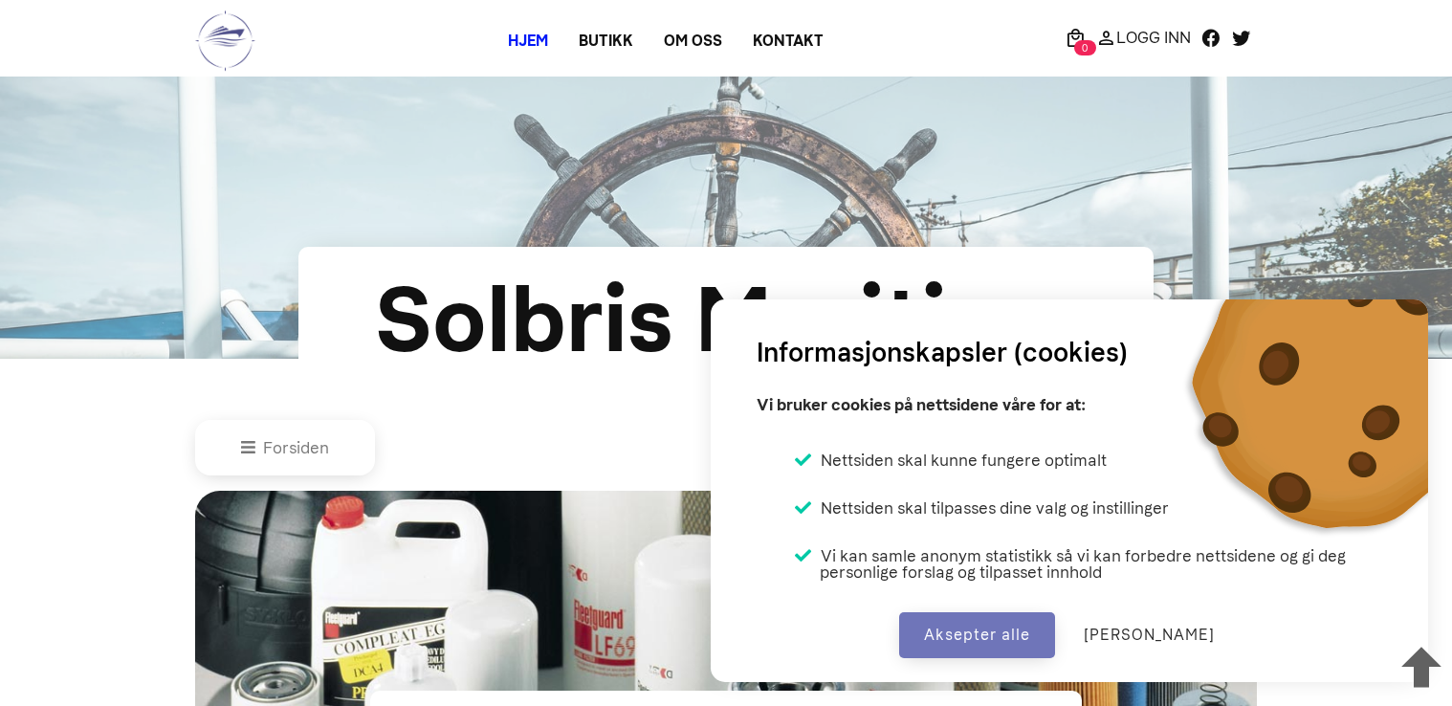  Describe the element at coordinates (528, 41) in the screenshot. I see `a: Hjem` at that location.